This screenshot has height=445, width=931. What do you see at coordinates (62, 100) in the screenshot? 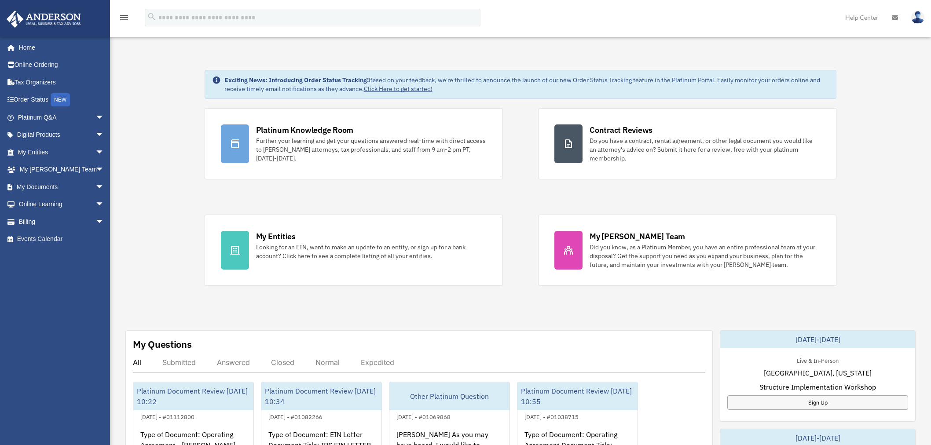
I see `a: Order StatusNEW` at bounding box center [62, 100].